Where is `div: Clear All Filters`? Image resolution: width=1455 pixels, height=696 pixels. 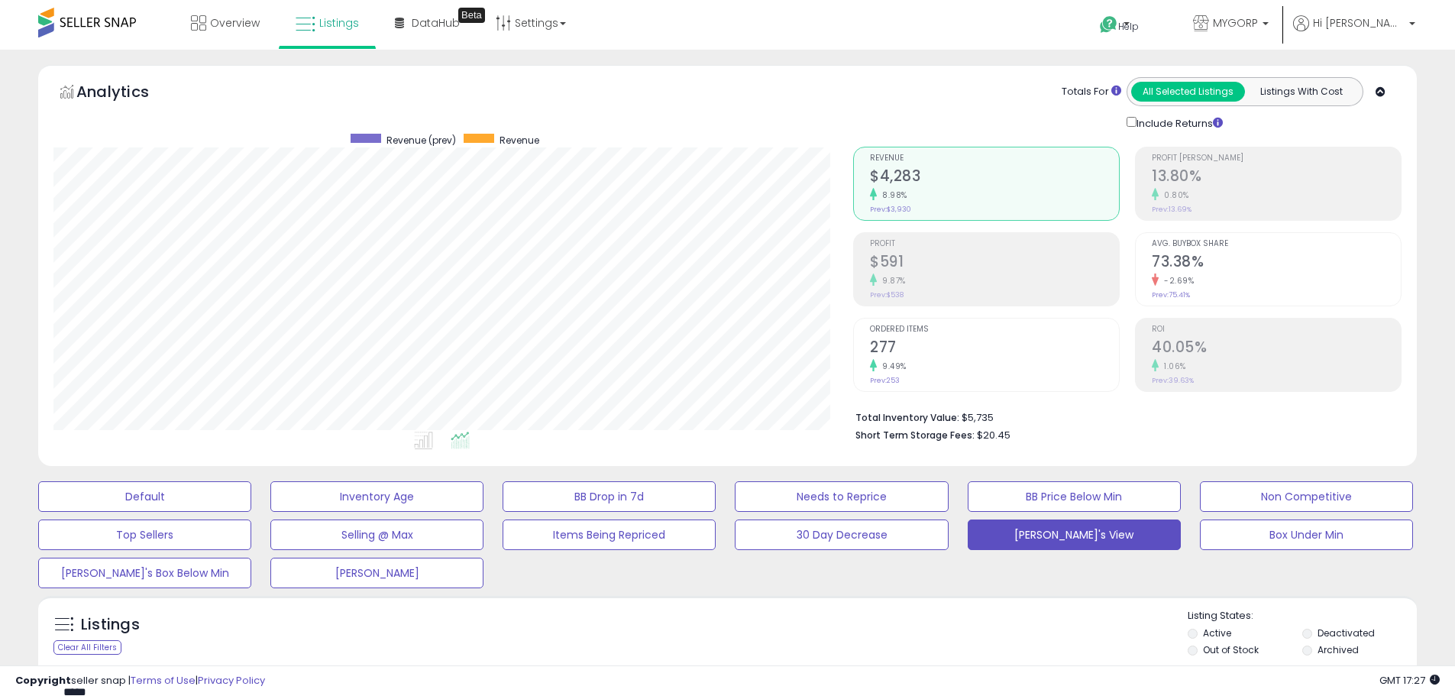 div: Clear All Filters is located at coordinates (87, 647).